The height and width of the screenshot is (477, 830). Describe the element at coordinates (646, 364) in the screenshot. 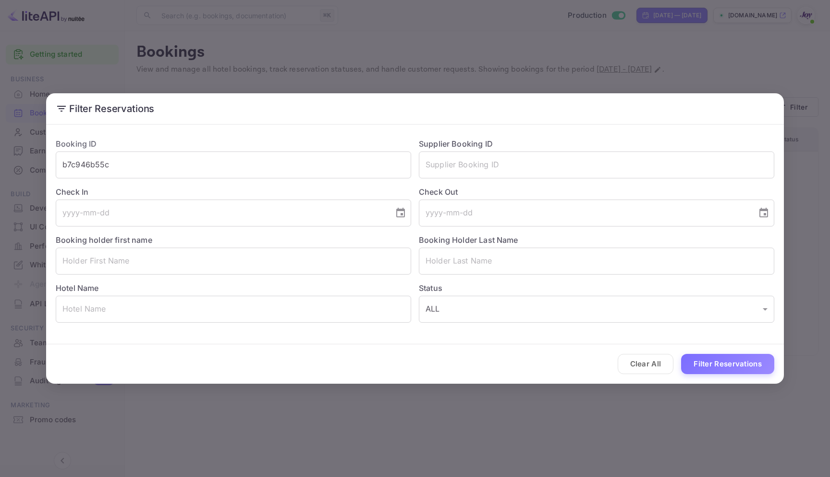

I see `button: Clear All` at that location.